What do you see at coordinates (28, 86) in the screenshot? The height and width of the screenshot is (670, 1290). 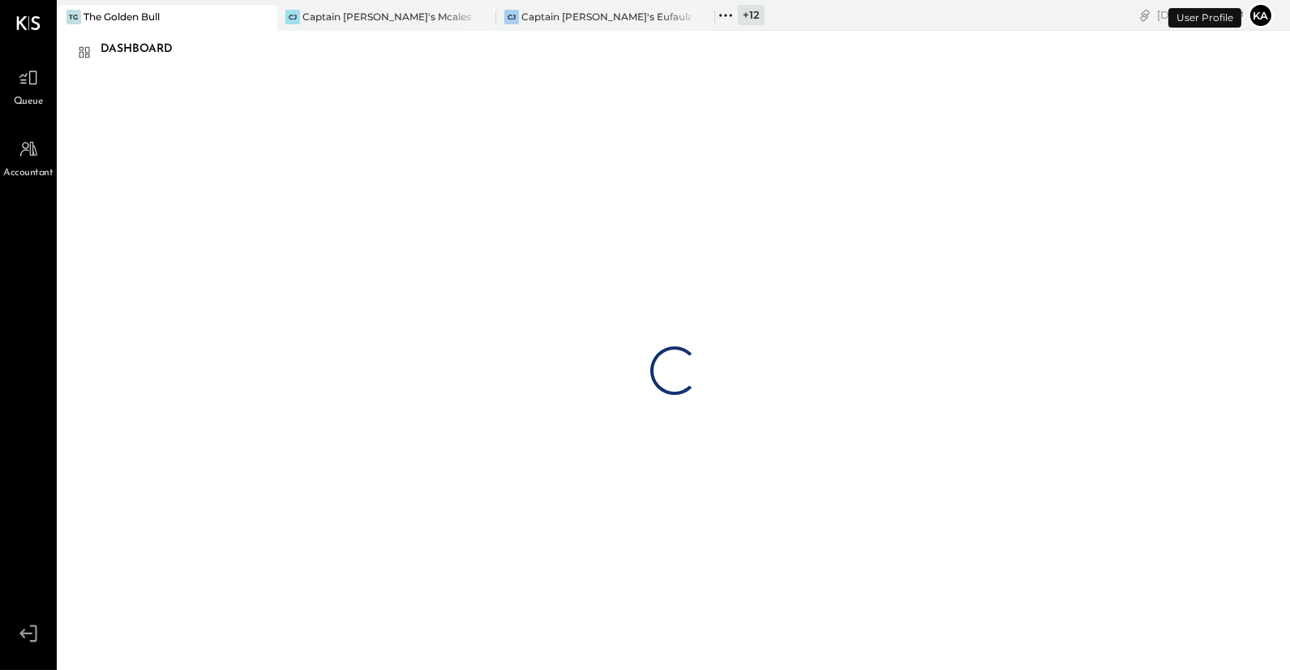 I see `a: Queue` at bounding box center [28, 86].